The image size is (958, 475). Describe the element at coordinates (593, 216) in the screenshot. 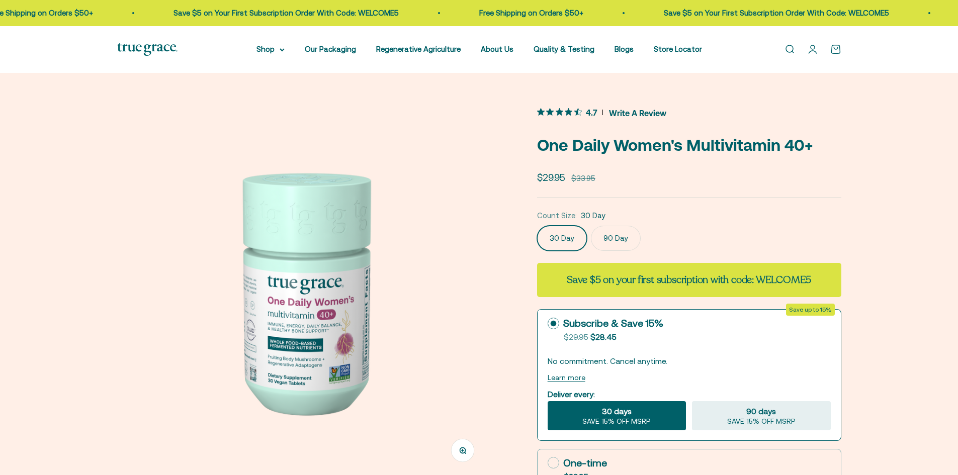

I see `span: 30 Day` at that location.